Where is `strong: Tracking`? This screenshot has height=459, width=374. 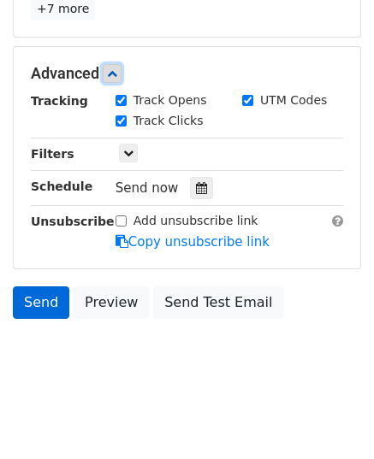 strong: Tracking is located at coordinates (59, 101).